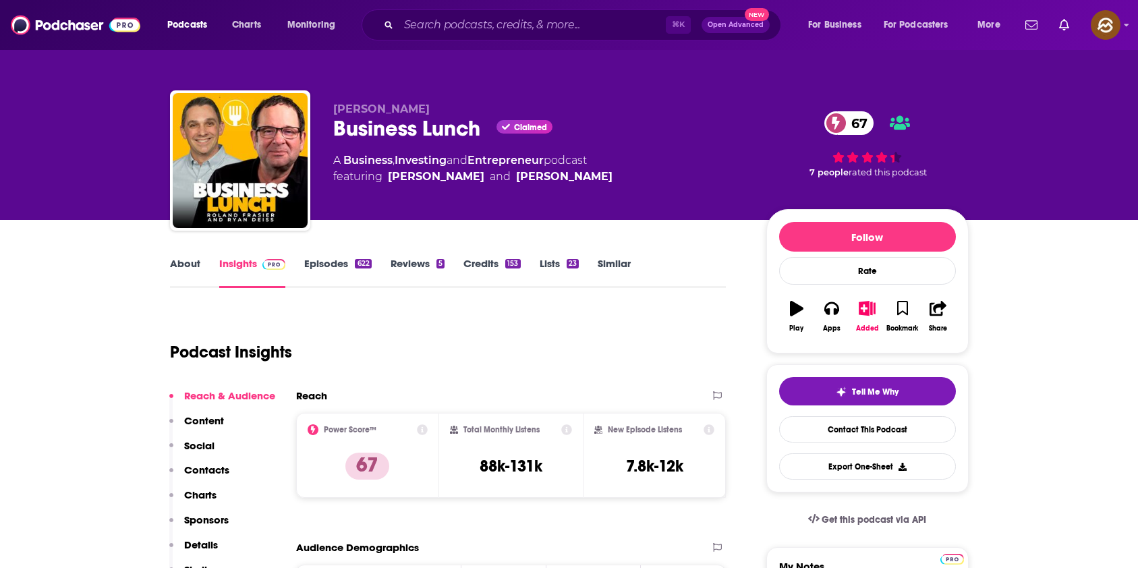  I want to click on p: Sponsors, so click(206, 519).